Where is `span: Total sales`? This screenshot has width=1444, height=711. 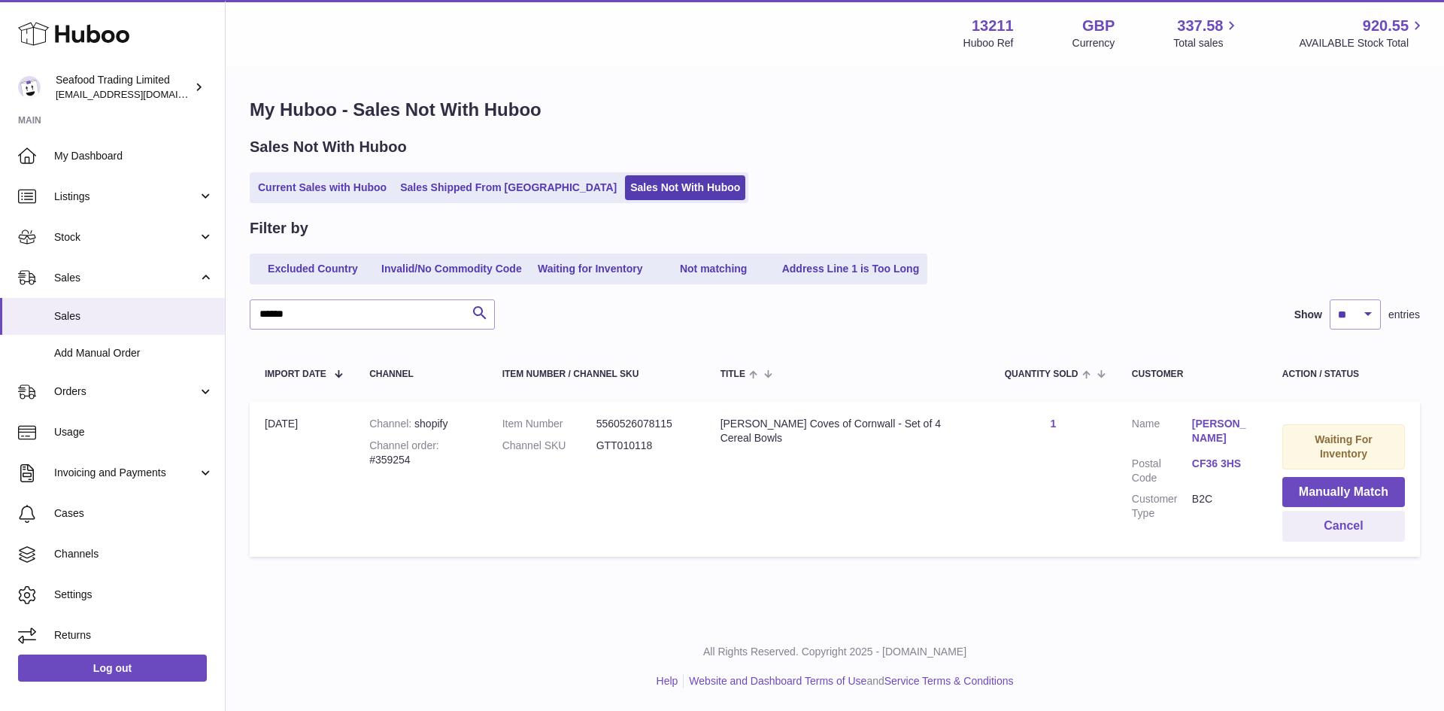
span: Total sales is located at coordinates (1206, 43).